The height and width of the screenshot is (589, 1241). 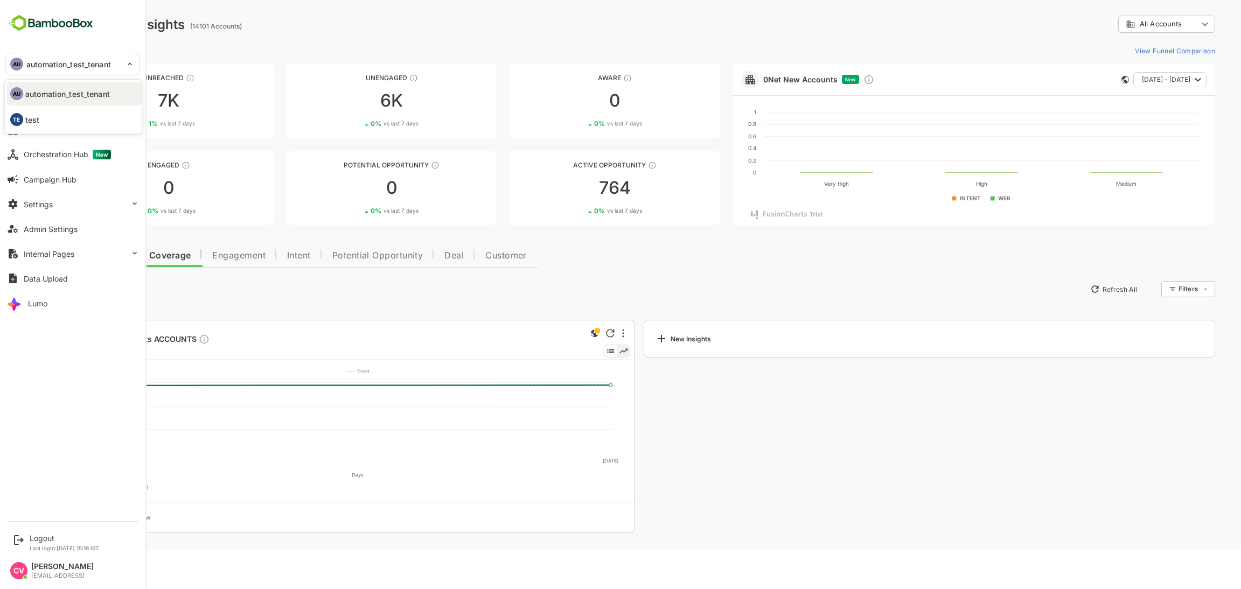 I want to click on div: Aware, so click(x=577, y=78).